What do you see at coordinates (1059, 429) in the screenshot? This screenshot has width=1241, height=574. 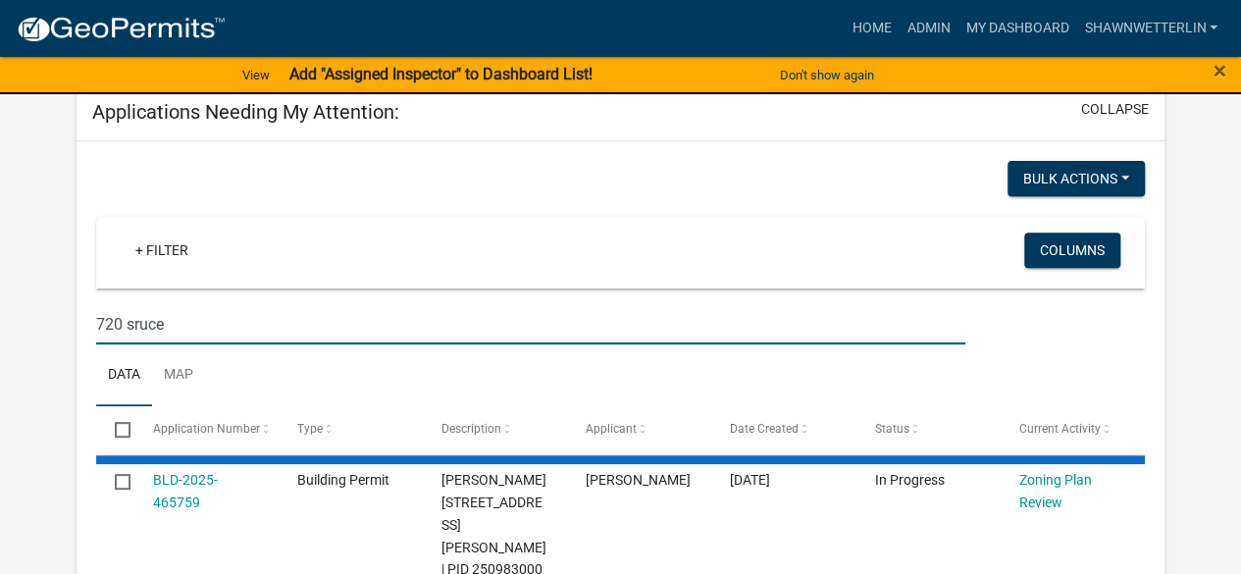 I see `span: Current Activity` at bounding box center [1059, 429].